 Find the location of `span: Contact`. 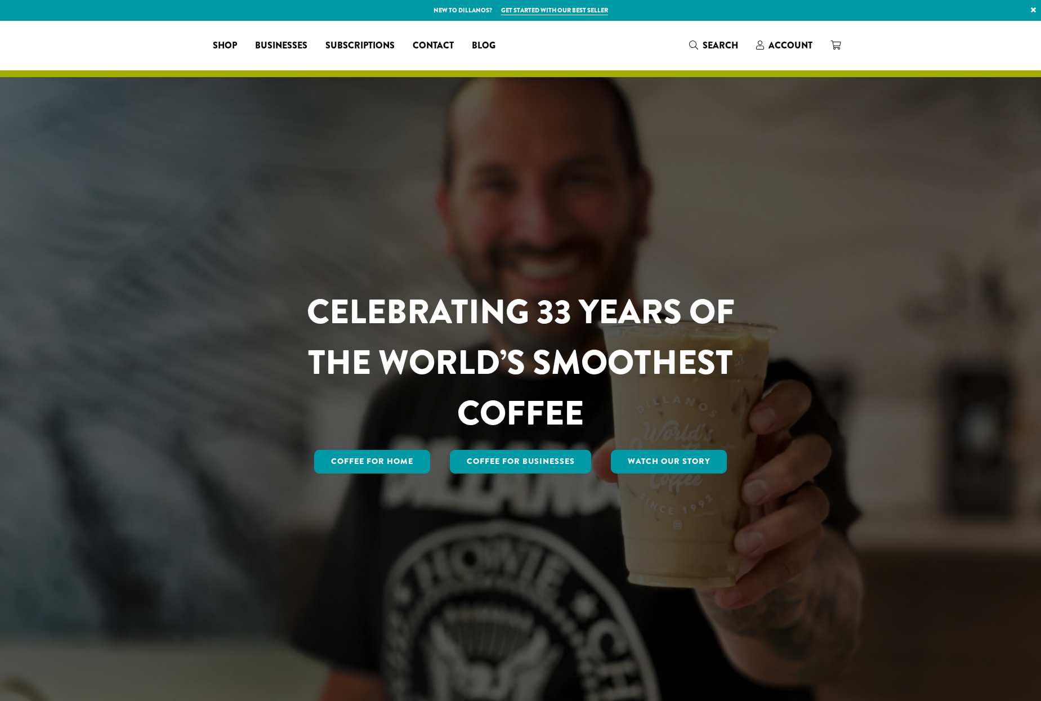

span: Contact is located at coordinates (433, 46).